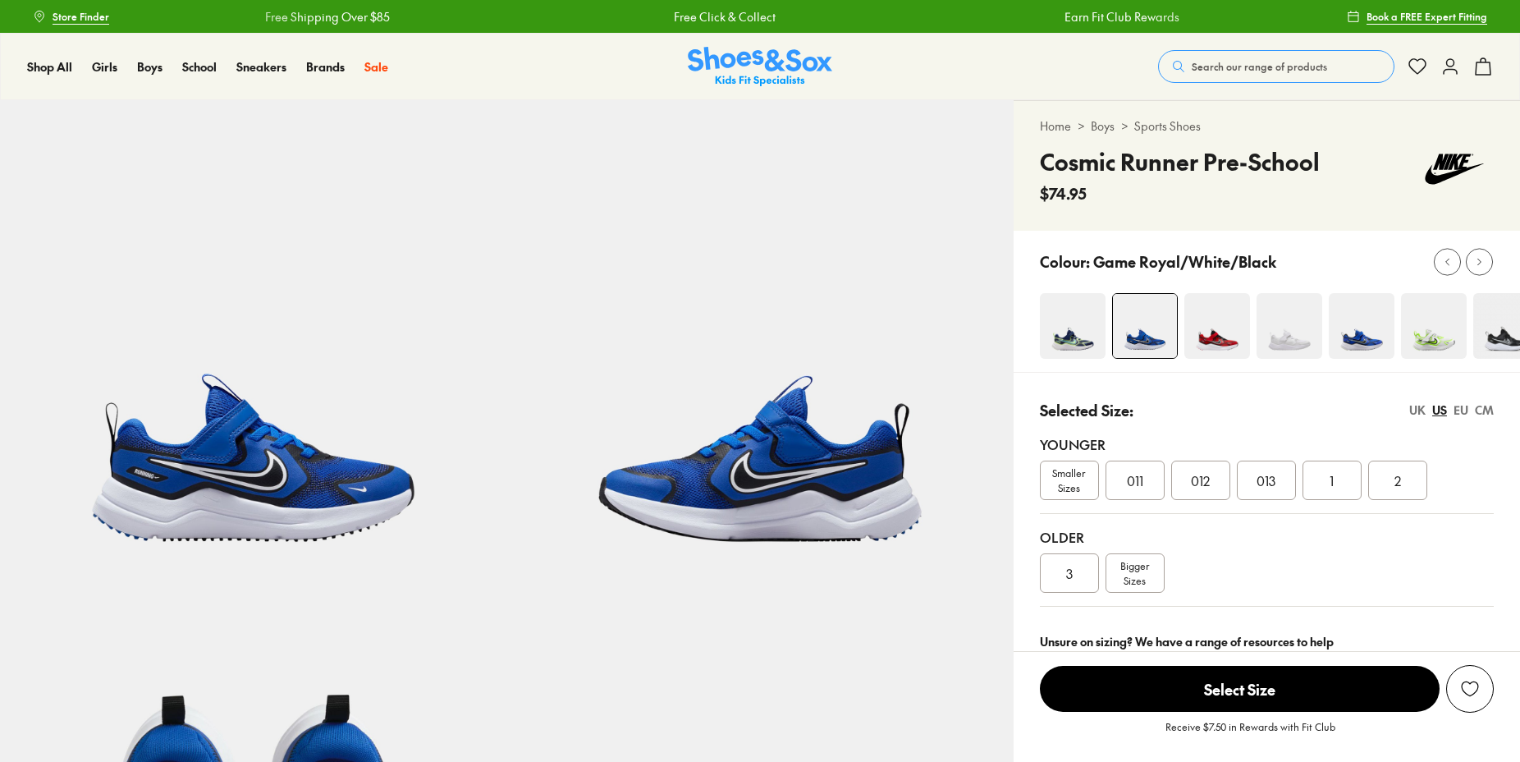  I want to click on img: 4-537530_1, so click(1434, 326).